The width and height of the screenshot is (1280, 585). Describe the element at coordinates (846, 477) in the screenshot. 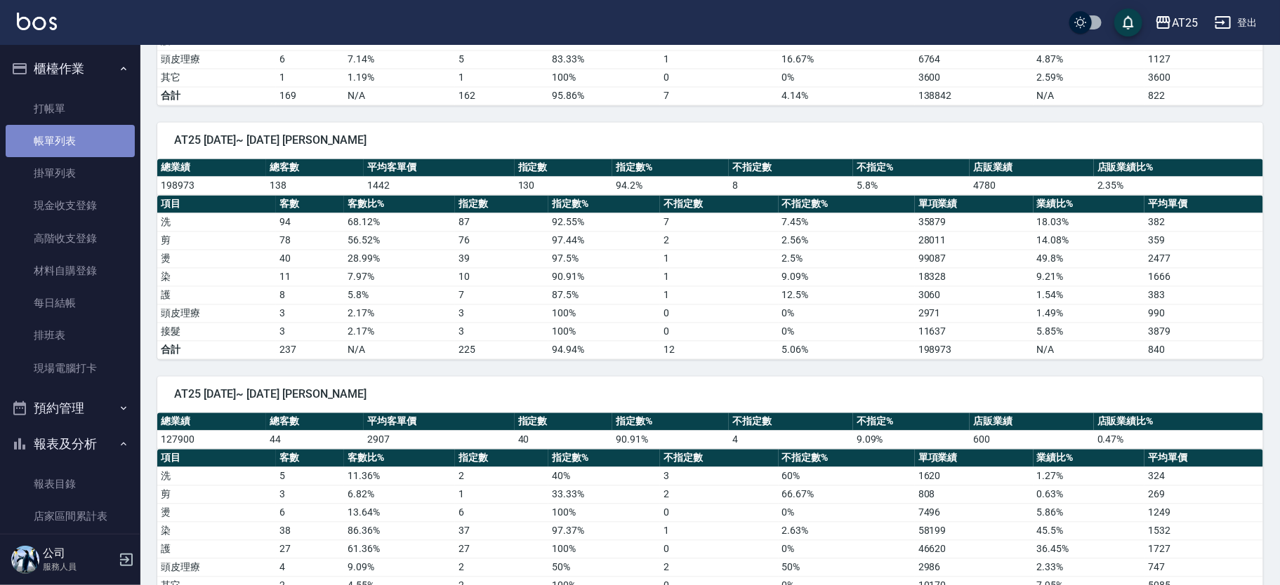

I see `td: 60 %` at that location.